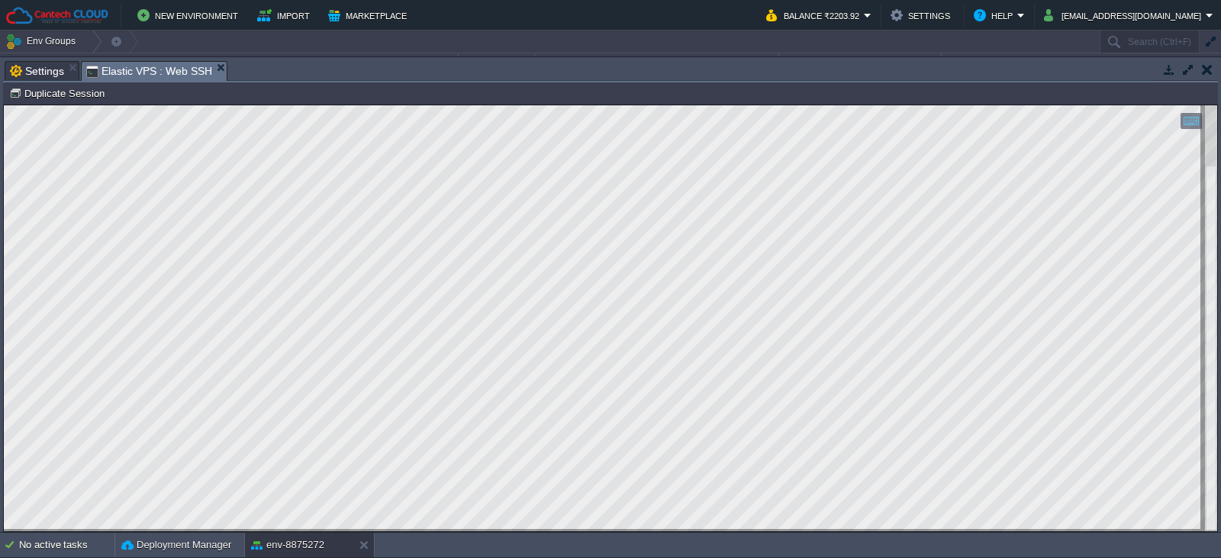 Image resolution: width=1221 pixels, height=558 pixels. Describe the element at coordinates (497, 62) in the screenshot. I see `div: Status` at that location.